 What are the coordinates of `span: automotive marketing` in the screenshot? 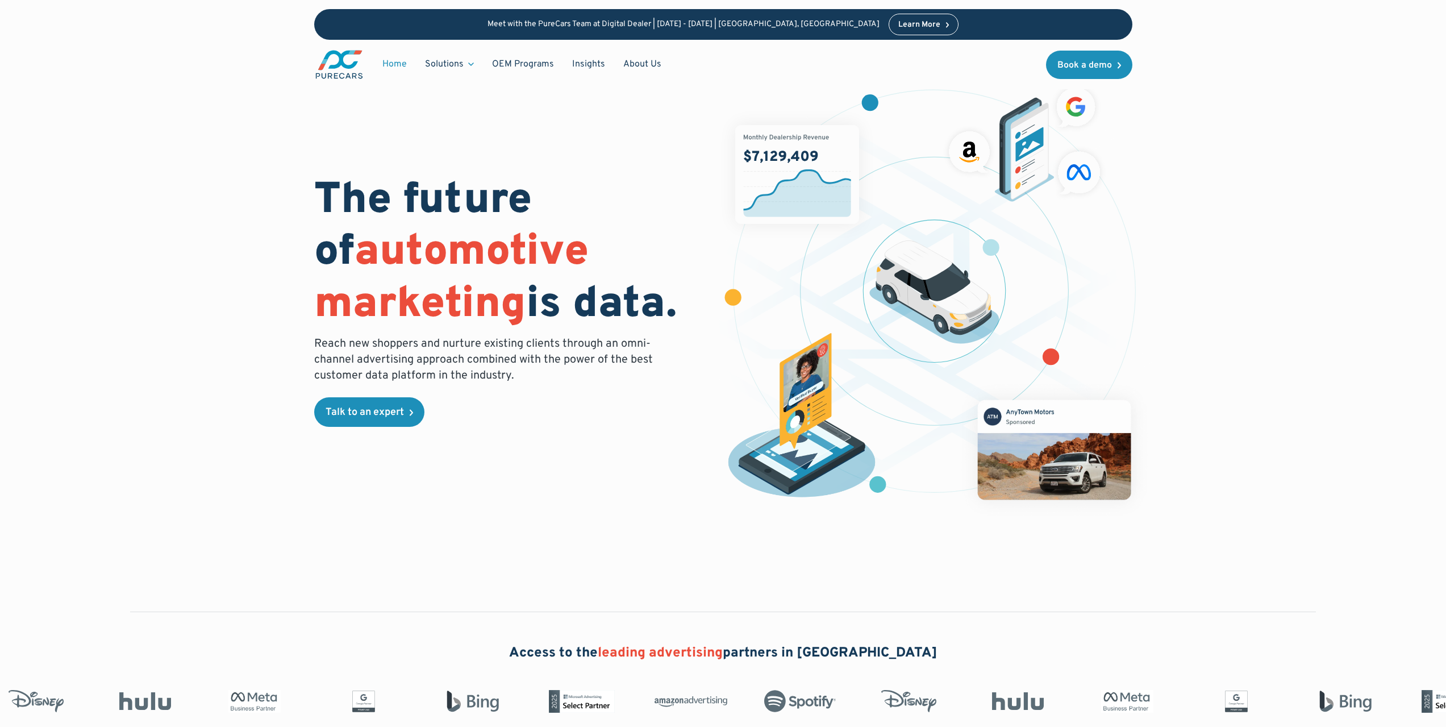 It's located at (451, 278).